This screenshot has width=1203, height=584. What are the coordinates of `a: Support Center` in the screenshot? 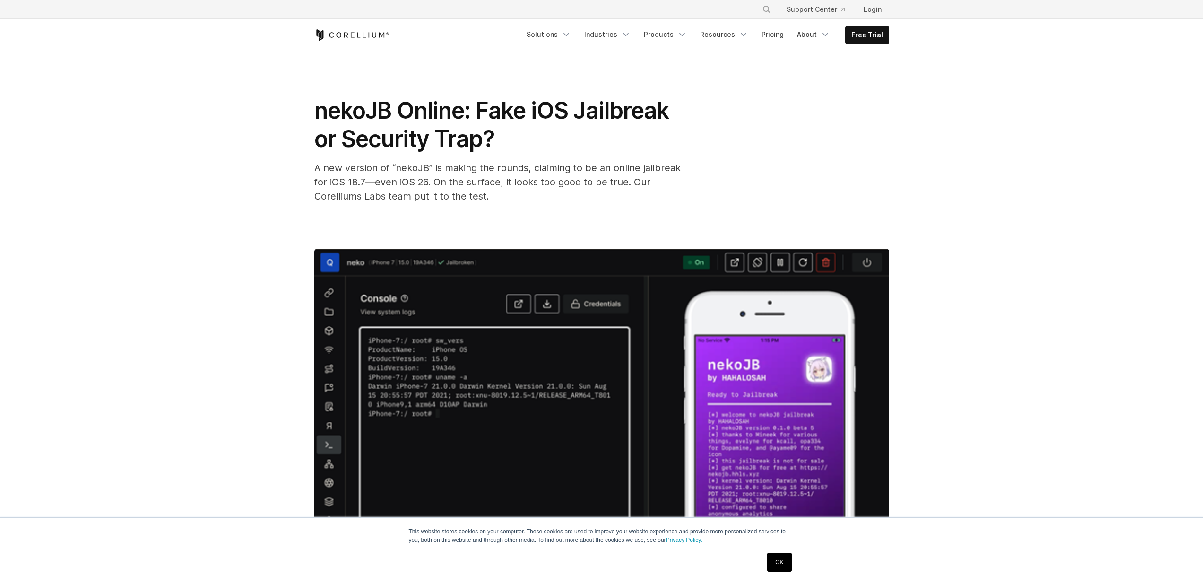 It's located at (816, 9).